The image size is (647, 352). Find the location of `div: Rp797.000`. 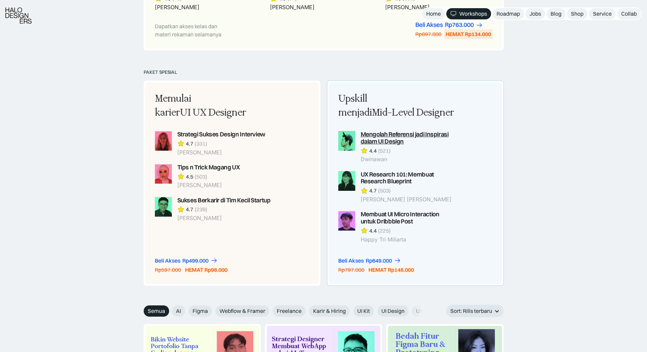

div: Rp797.000 is located at coordinates (351, 269).